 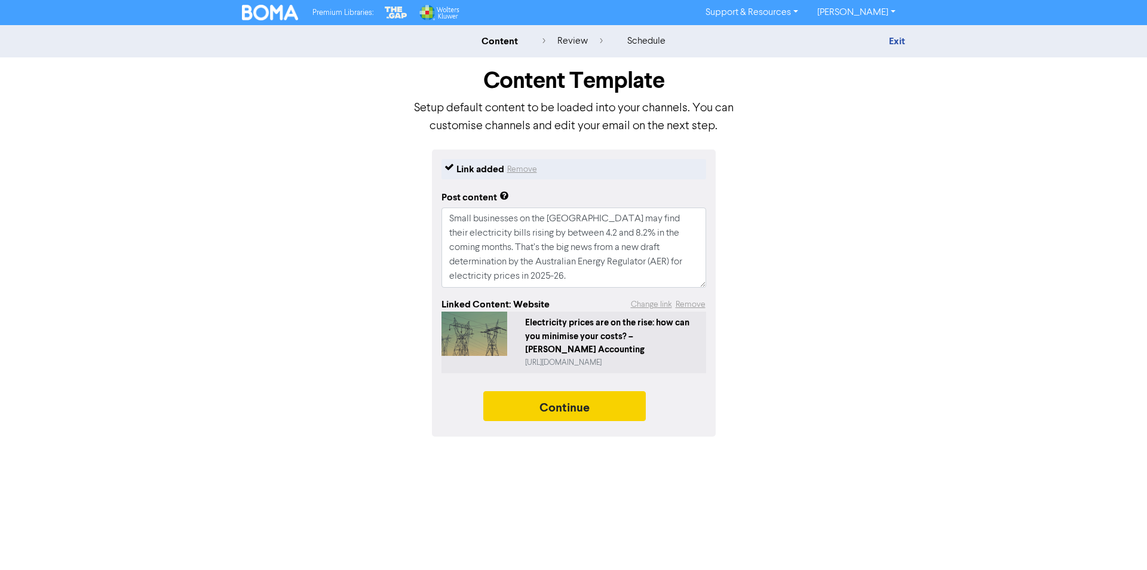 What do you see at coordinates (573, 41) in the screenshot?
I see `div: review` at bounding box center [573, 41].